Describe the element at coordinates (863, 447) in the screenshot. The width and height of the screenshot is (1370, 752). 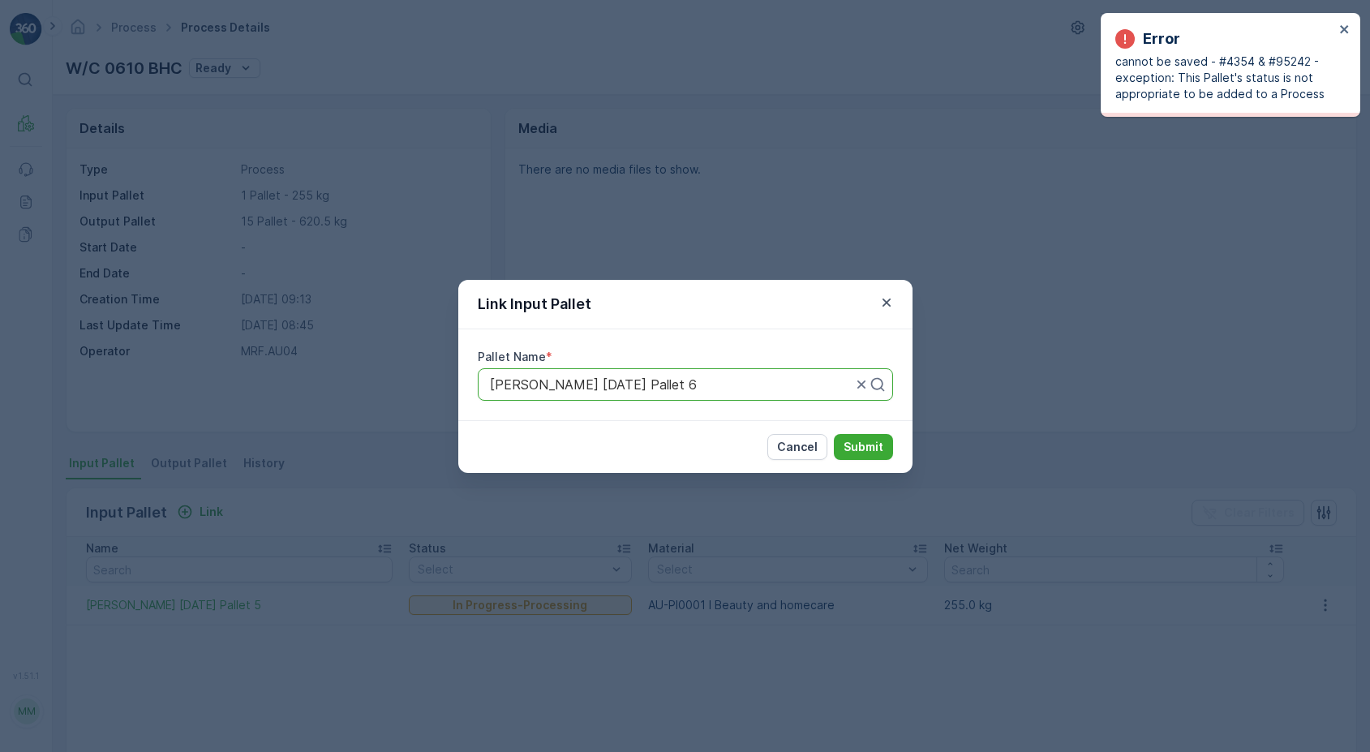
I see `p: Submit` at that location.